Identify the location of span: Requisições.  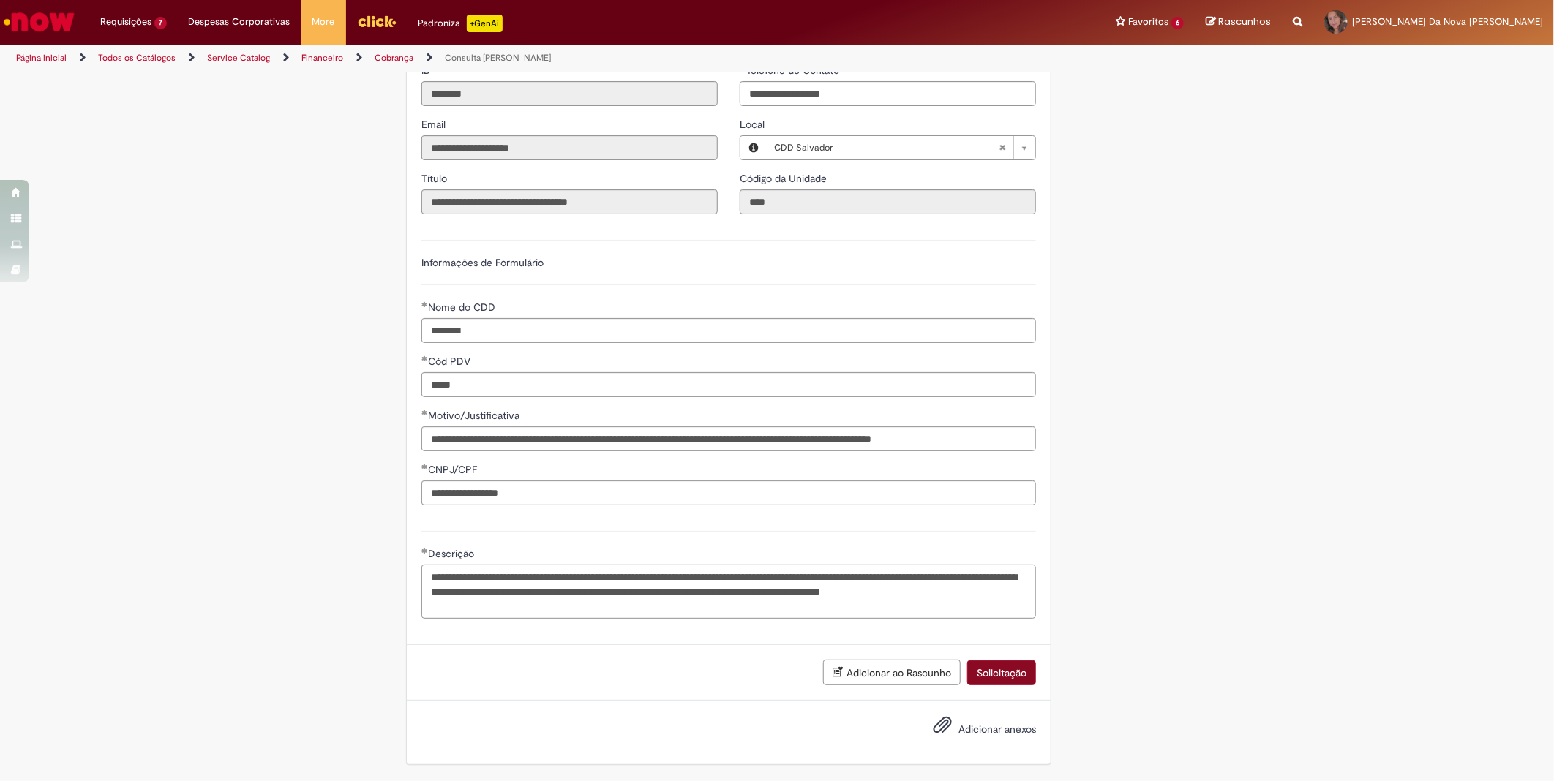
(126, 22).